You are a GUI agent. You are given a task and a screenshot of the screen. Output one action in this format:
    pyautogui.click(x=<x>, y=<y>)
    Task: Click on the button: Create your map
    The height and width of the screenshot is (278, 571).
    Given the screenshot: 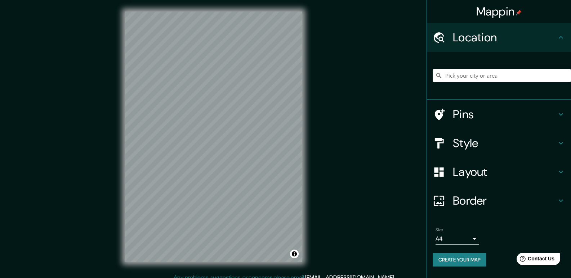 What is the action you would take?
    pyautogui.click(x=459, y=260)
    